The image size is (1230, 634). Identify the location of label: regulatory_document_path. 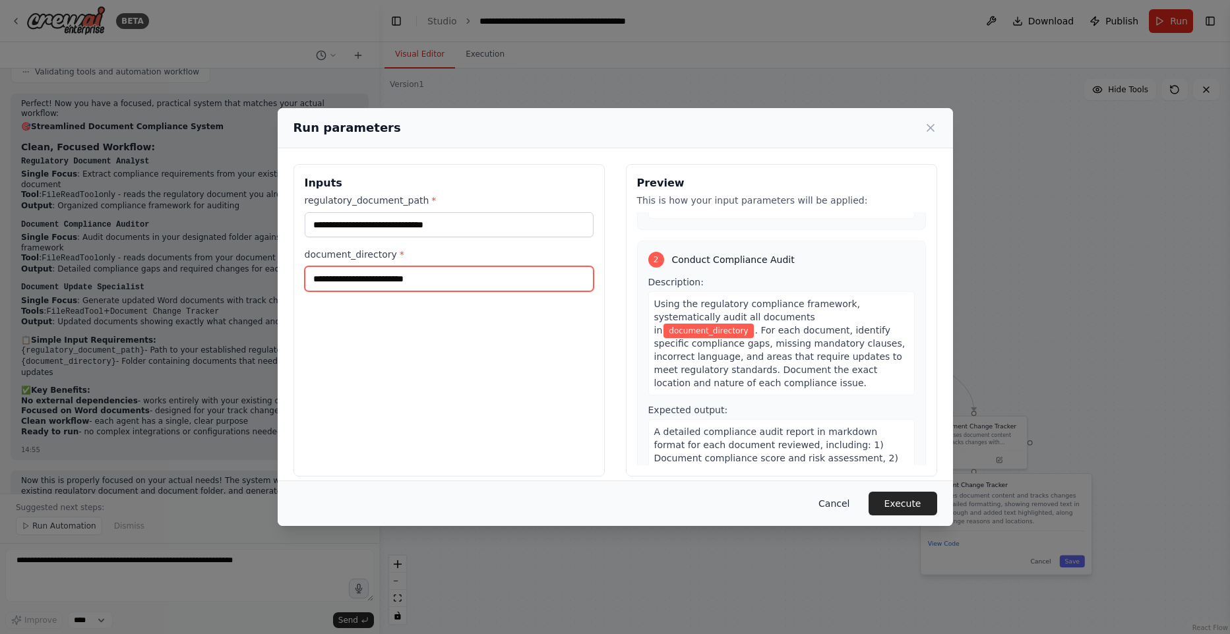
(449, 200).